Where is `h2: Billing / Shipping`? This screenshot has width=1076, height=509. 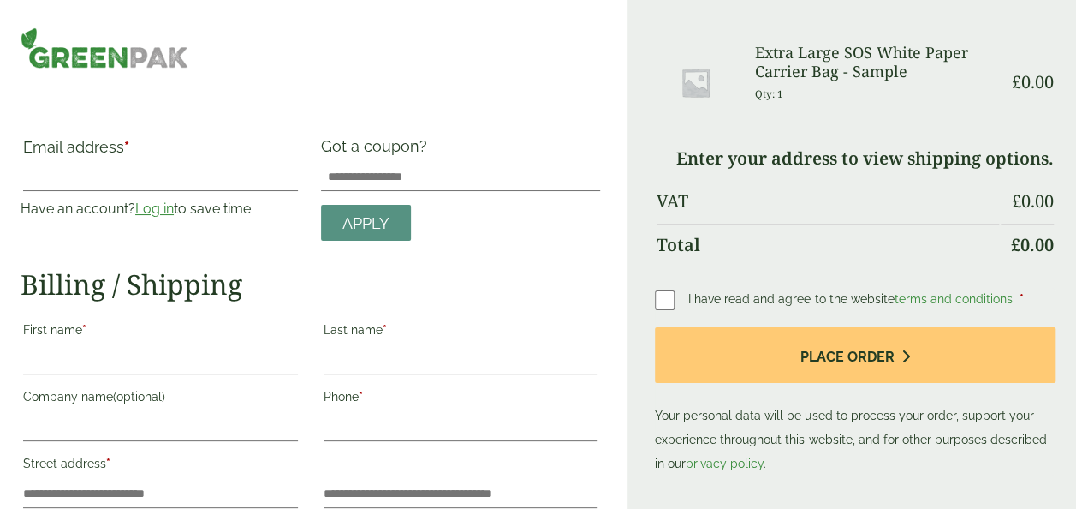
h2: Billing / Shipping is located at coordinates (310, 284).